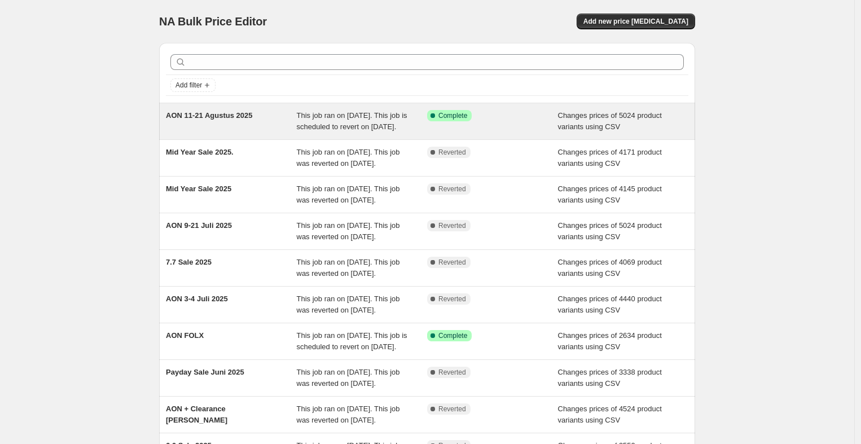 This screenshot has width=861, height=444. I want to click on span: Changes prices of 4440 product variants using CSV, so click(610, 304).